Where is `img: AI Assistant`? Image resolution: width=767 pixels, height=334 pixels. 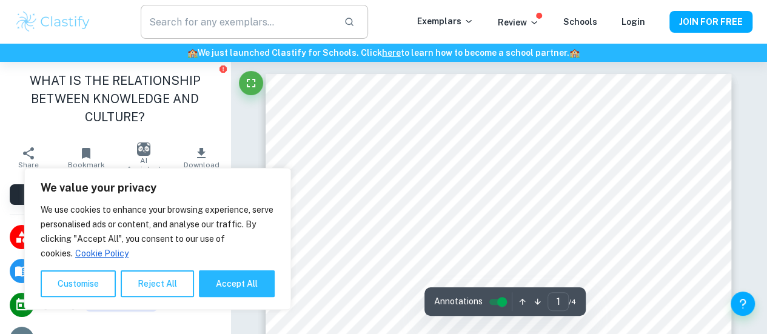
img: AI Assistant is located at coordinates (144, 149).